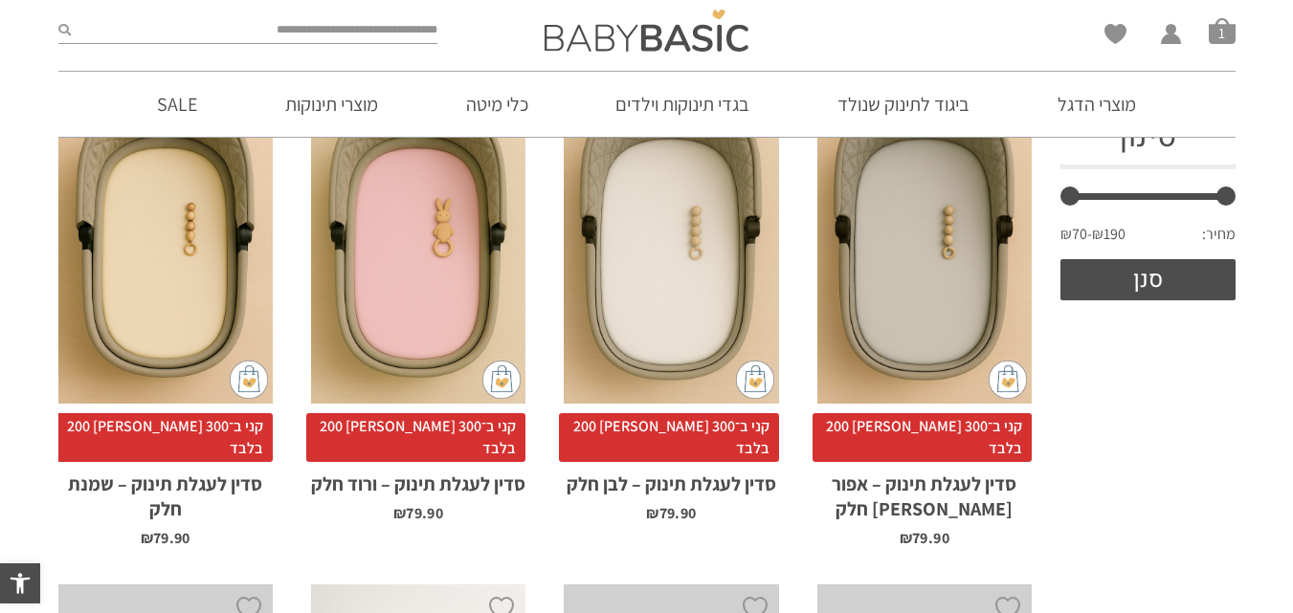 The image size is (1293, 613). Describe the element at coordinates (1096, 104) in the screenshot. I see `a: מוצרי הדגל` at that location.